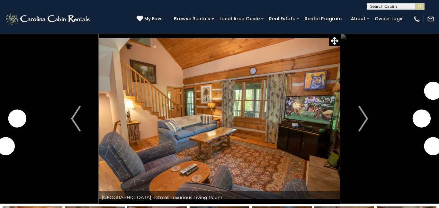  Describe the element at coordinates (192, 19) in the screenshot. I see `a: Browse Rentals` at that location.